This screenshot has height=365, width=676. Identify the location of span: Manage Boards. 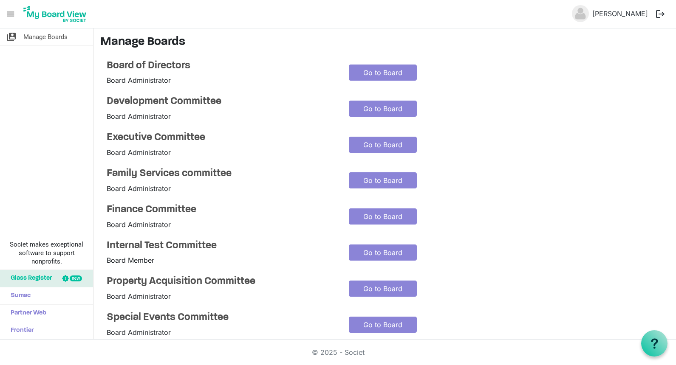
(45, 37).